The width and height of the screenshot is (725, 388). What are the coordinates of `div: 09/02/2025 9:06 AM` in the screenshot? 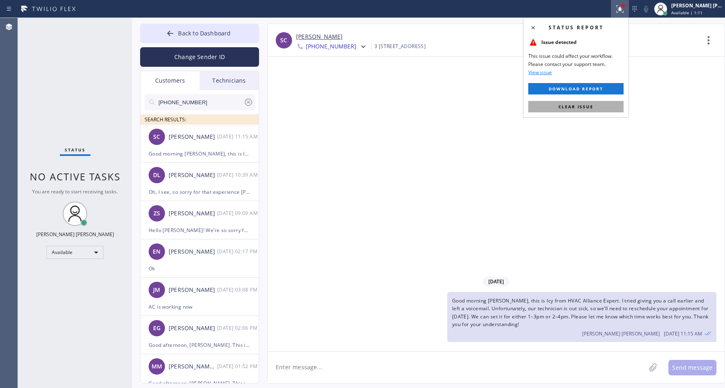 It's located at (238, 328).